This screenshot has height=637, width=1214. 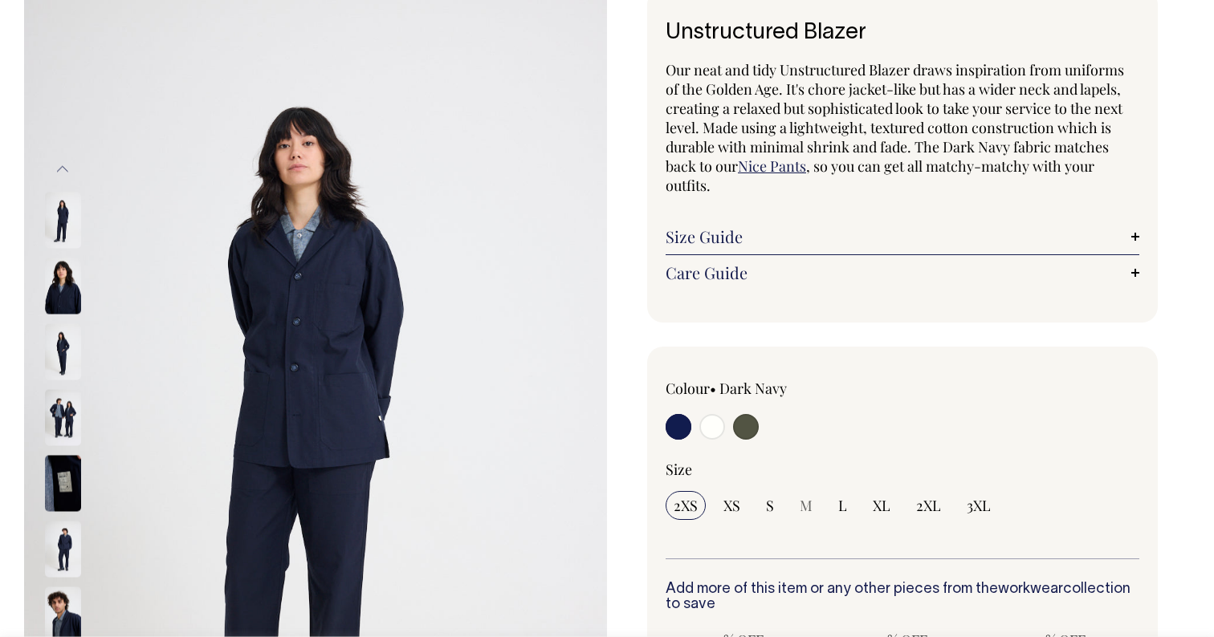 I want to click on span: XS, so click(x=731, y=506).